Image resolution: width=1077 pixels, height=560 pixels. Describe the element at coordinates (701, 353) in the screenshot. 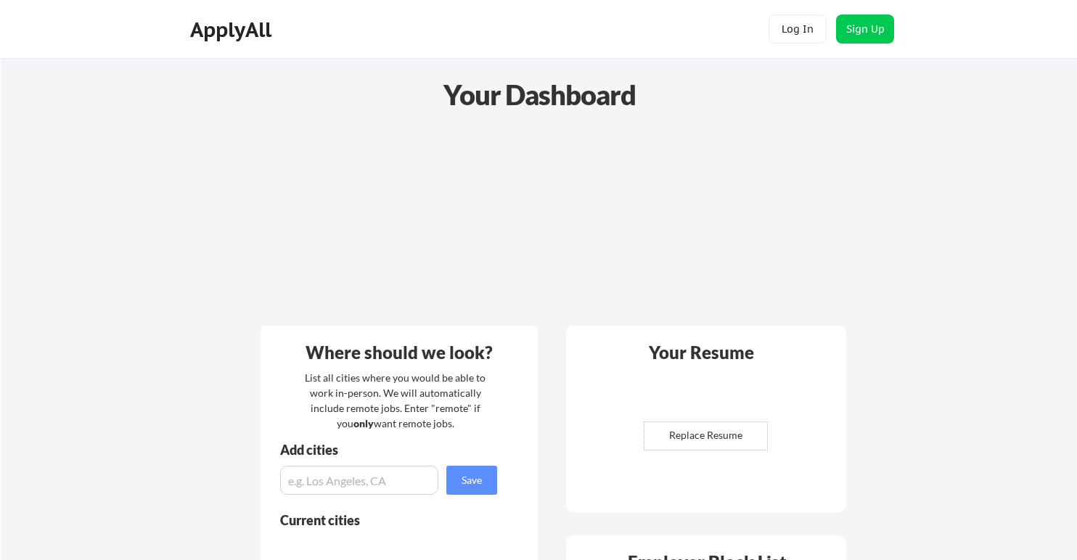

I see `div: Your Resume` at that location.